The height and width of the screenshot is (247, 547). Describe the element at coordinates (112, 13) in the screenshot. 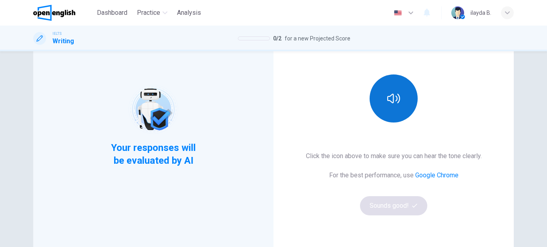

I see `button: Dashboard` at that location.